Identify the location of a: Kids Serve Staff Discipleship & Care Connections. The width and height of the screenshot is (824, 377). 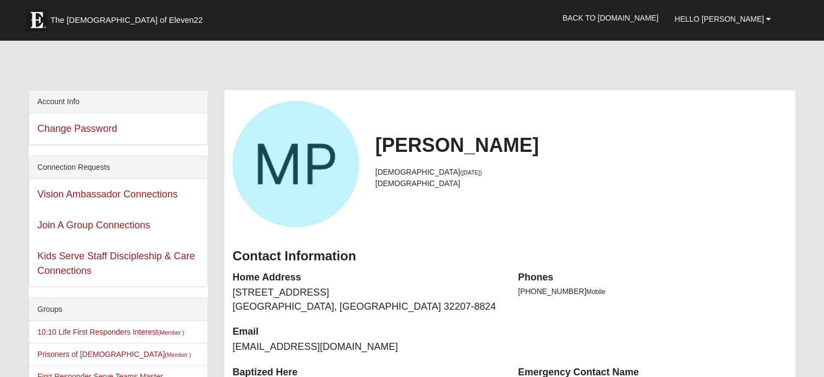
(116, 263).